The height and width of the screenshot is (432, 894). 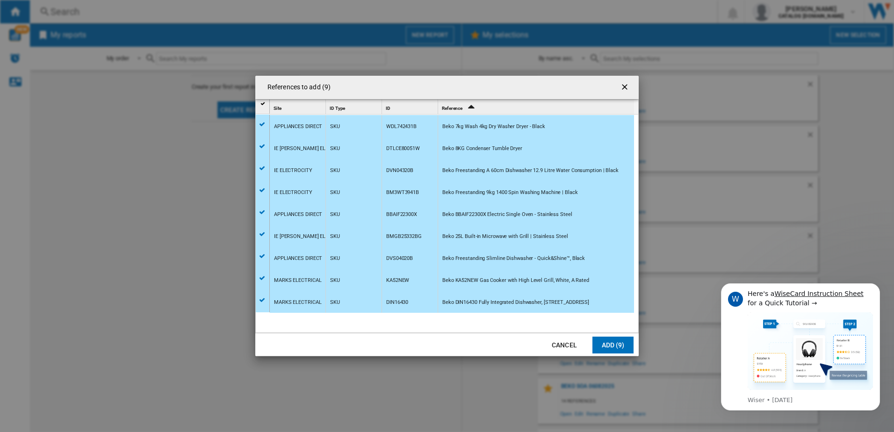 What do you see at coordinates (513, 258) in the screenshot?
I see `div: Beko Freestanding Slimline Dishwasher - Quick&Shine™, Black` at bounding box center [513, 258].